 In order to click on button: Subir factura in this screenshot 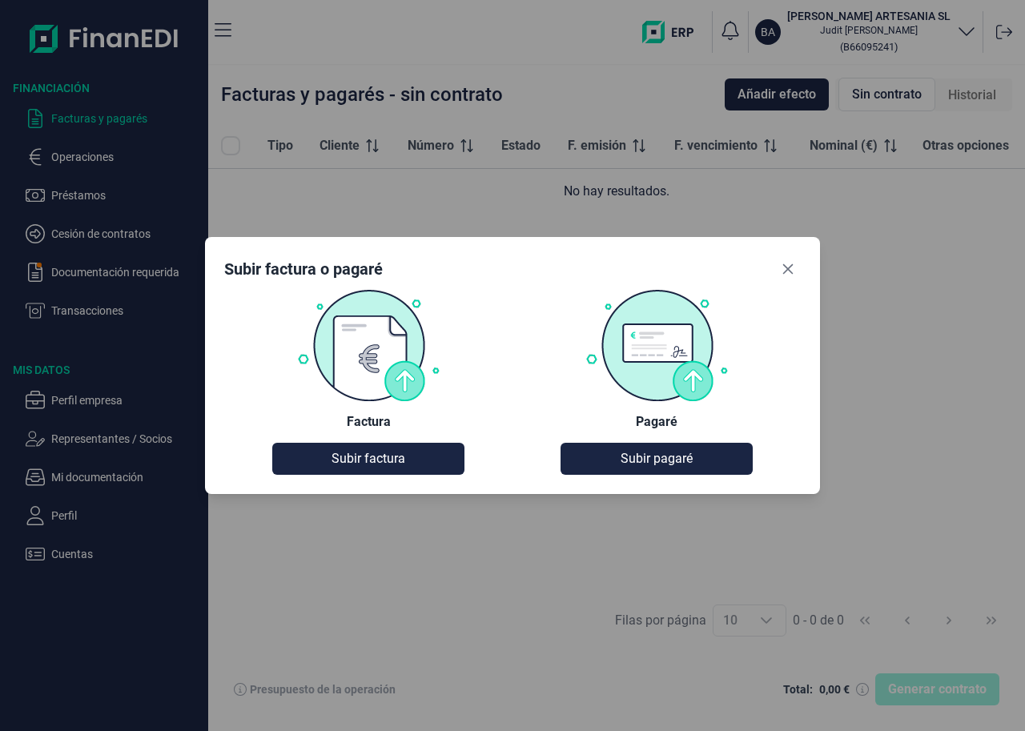, I will do `click(368, 459)`.